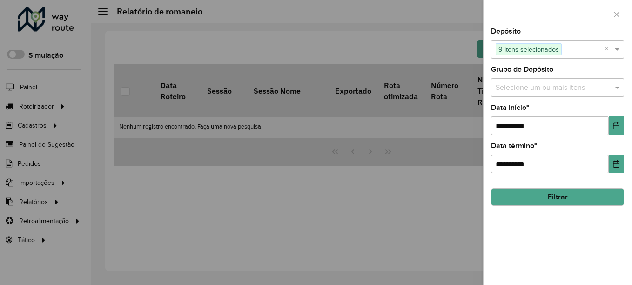  Describe the element at coordinates (506, 31) in the screenshot. I see `label: Depósito` at that location.